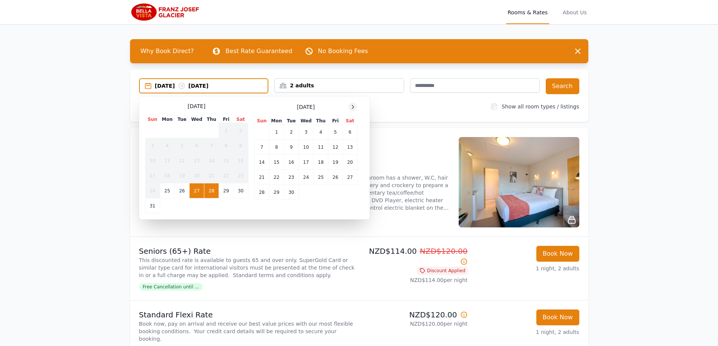  Describe the element at coordinates (444, 251) in the screenshot. I see `span: NZD$120.00` at that location.